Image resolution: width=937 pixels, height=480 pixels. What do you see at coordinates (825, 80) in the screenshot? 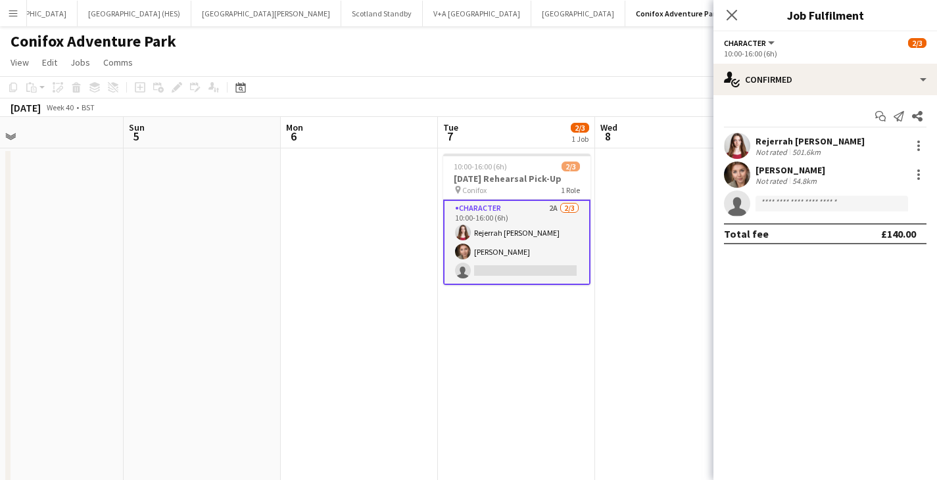
I see `div: Confirmed` at bounding box center [825, 80].